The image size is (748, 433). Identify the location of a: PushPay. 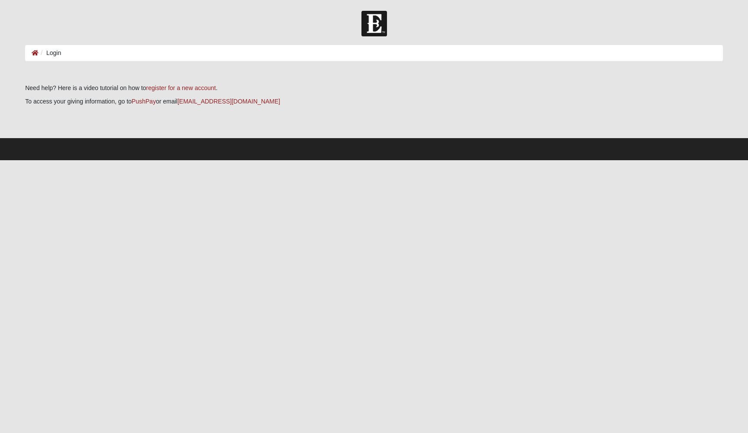
(144, 101).